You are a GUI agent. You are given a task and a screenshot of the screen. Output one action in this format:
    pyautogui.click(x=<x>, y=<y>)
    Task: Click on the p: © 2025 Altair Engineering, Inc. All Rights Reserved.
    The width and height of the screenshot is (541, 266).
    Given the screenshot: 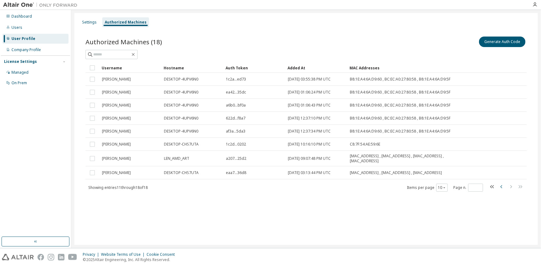 What is the action you would take?
    pyautogui.click(x=130, y=260)
    